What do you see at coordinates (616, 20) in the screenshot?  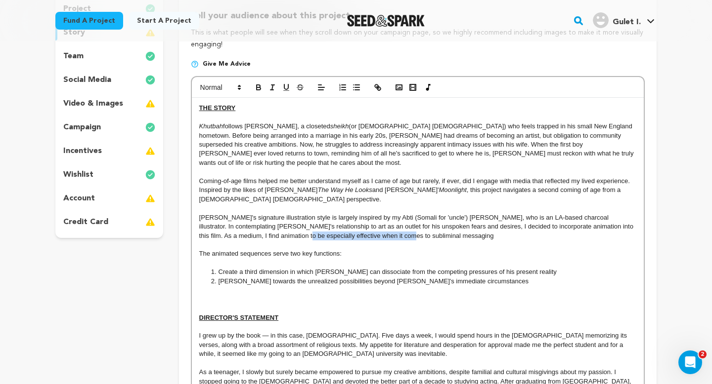 I see `div: Gulet I.'s Profile` at bounding box center [616, 20].